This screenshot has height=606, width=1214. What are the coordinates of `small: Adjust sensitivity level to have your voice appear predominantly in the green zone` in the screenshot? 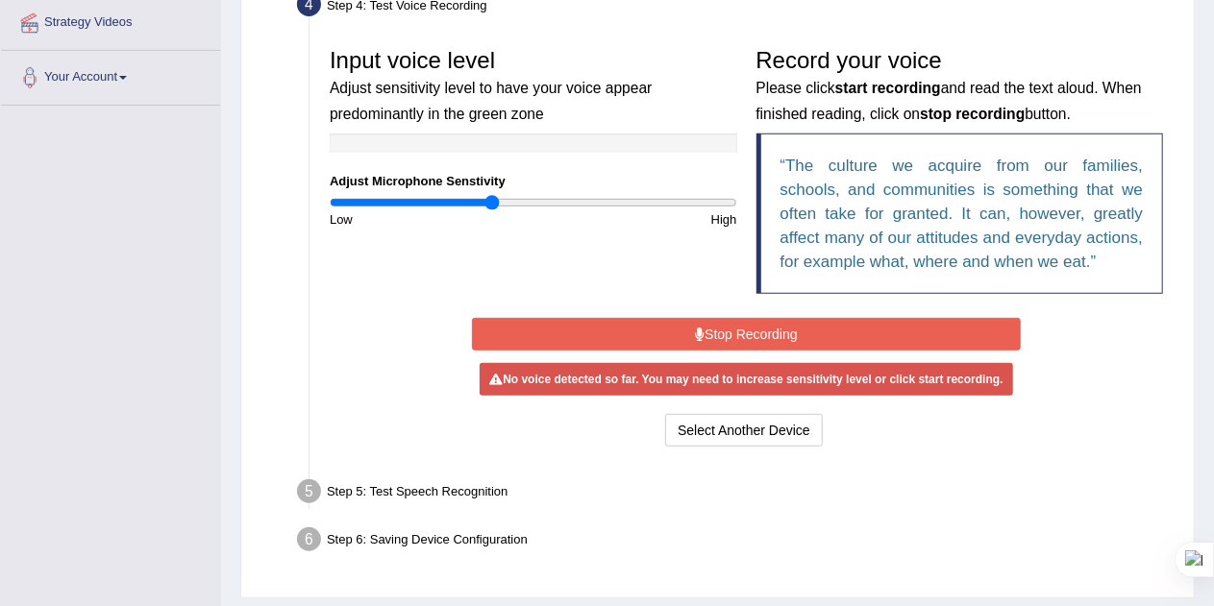 It's located at (490, 100).